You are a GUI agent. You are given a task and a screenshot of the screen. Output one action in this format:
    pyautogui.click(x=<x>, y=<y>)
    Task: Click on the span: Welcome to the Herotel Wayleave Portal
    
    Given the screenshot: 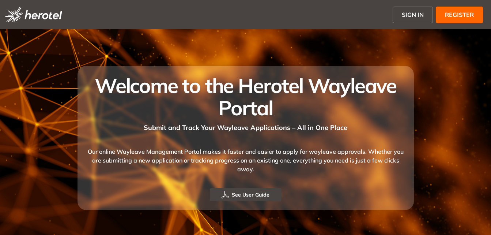 What is the action you would take?
    pyautogui.click(x=245, y=96)
    